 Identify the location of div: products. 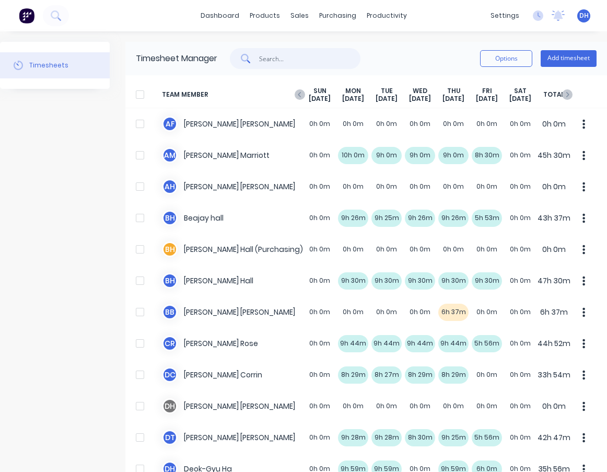
(265, 16).